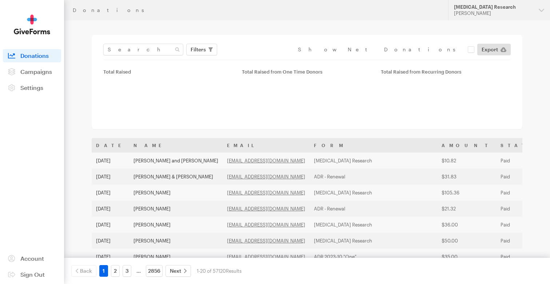  I want to click on a: Sign Out, so click(32, 274).